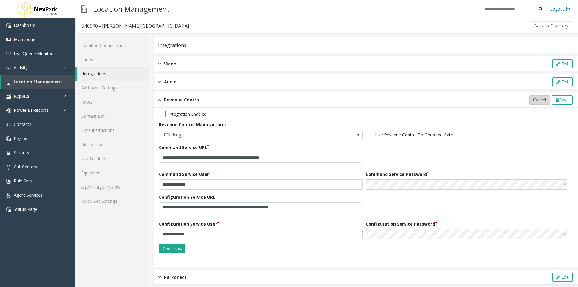 The image size is (578, 287). What do you see at coordinates (113, 102) in the screenshot?
I see `a: Rates` at bounding box center [113, 102].